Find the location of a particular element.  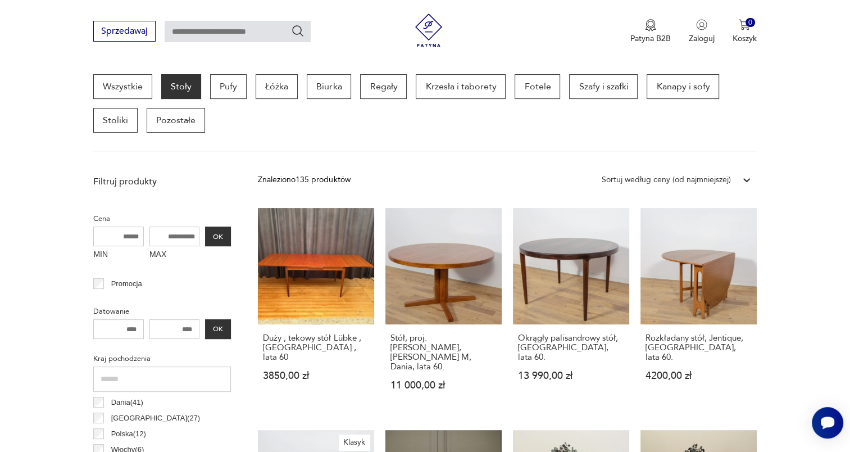

button: Patyna B2B is located at coordinates (651, 31).